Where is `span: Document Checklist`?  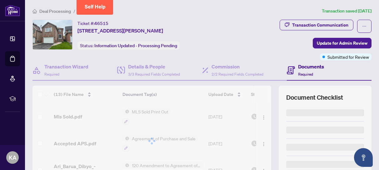 span: Document Checklist is located at coordinates (315, 98).